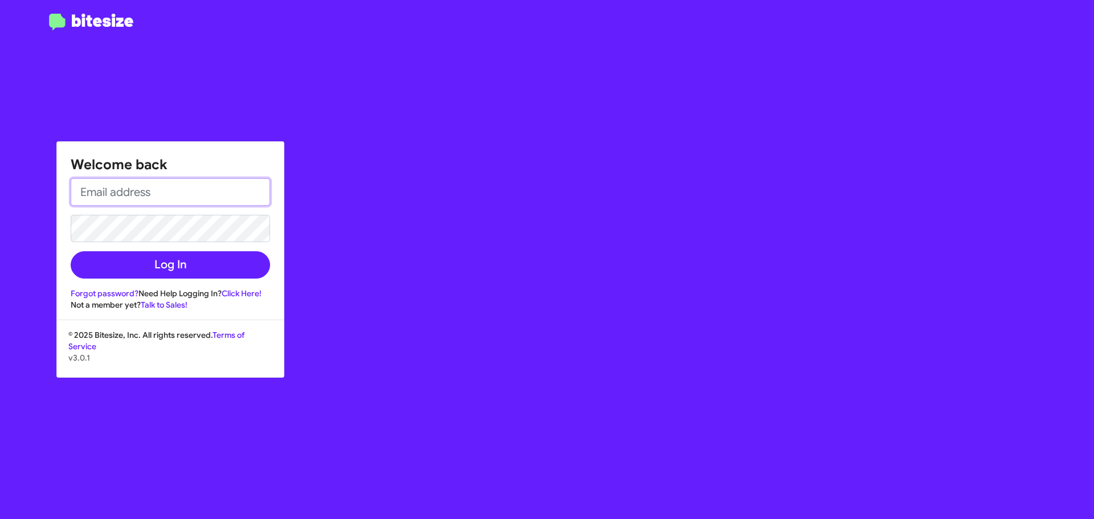 This screenshot has width=1094, height=519. Describe the element at coordinates (170, 192) in the screenshot. I see `input: Email address` at that location.